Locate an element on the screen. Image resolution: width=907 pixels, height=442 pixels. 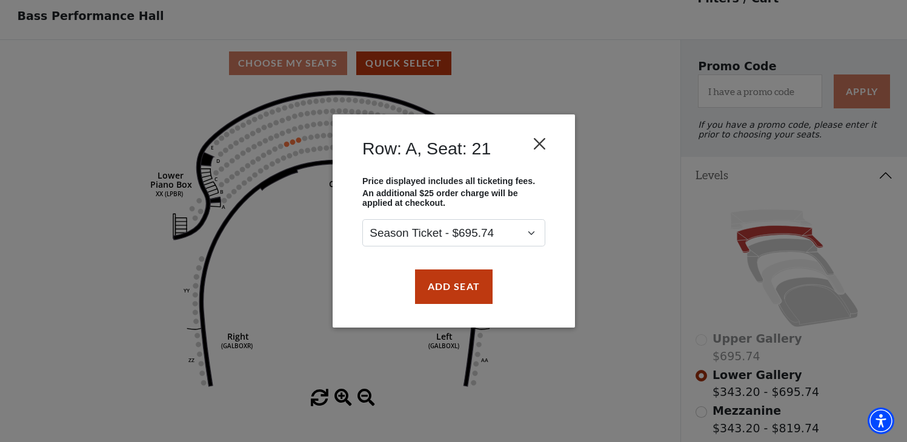
button: Add Seat is located at coordinates (453, 287).